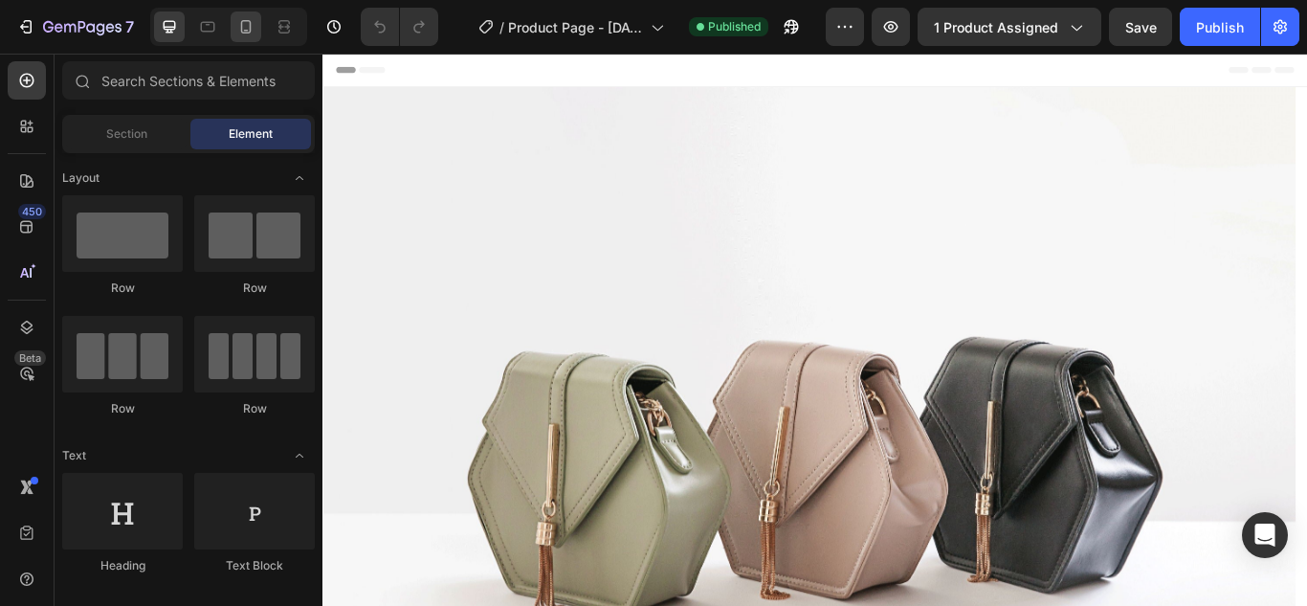 This screenshot has height=606, width=1307. Describe the element at coordinates (188, 80) in the screenshot. I see `input: Search Sections & Elements` at that location.